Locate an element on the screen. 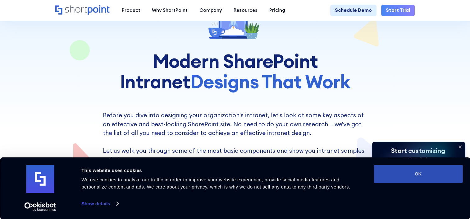  a: Product is located at coordinates (131, 11).